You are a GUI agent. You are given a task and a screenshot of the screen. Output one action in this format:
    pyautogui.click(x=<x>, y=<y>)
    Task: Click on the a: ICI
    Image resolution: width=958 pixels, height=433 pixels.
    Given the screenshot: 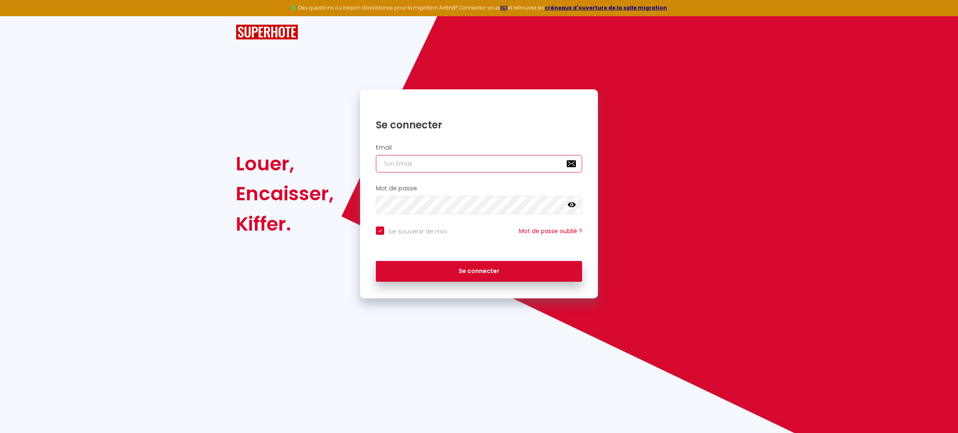 What is the action you would take?
    pyautogui.click(x=504, y=7)
    